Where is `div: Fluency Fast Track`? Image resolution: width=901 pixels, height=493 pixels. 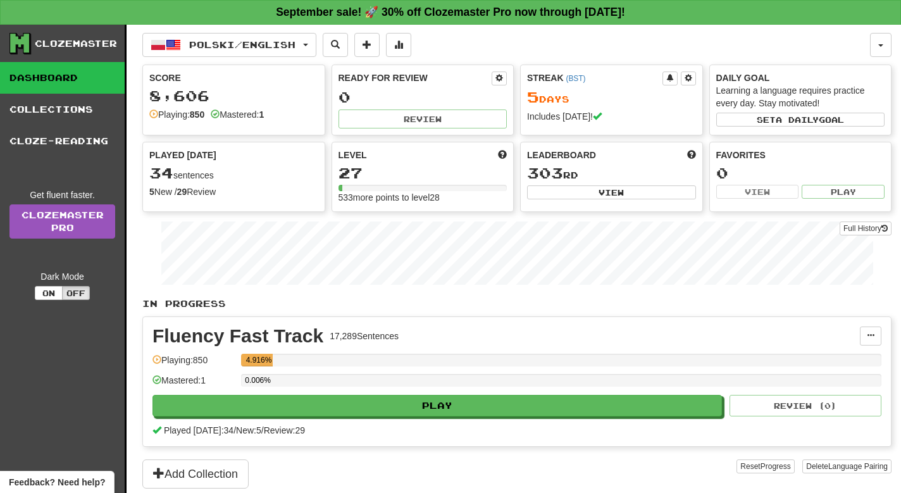
div: Fluency Fast Track is located at coordinates (238, 336).